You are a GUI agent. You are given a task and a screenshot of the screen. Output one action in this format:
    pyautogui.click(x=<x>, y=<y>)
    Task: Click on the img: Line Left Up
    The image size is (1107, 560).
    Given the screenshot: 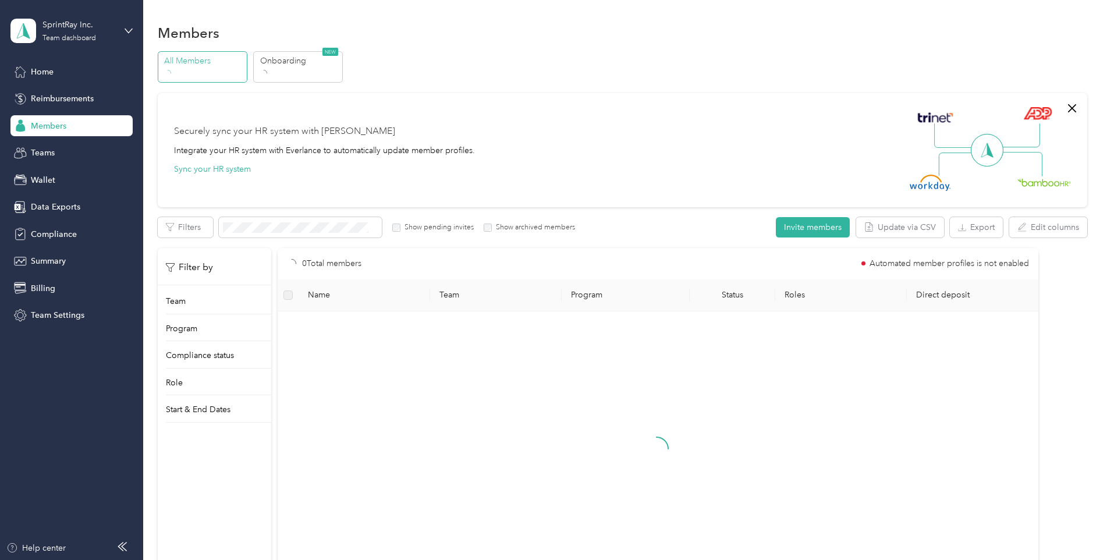 What is the action you would take?
    pyautogui.click(x=954, y=136)
    